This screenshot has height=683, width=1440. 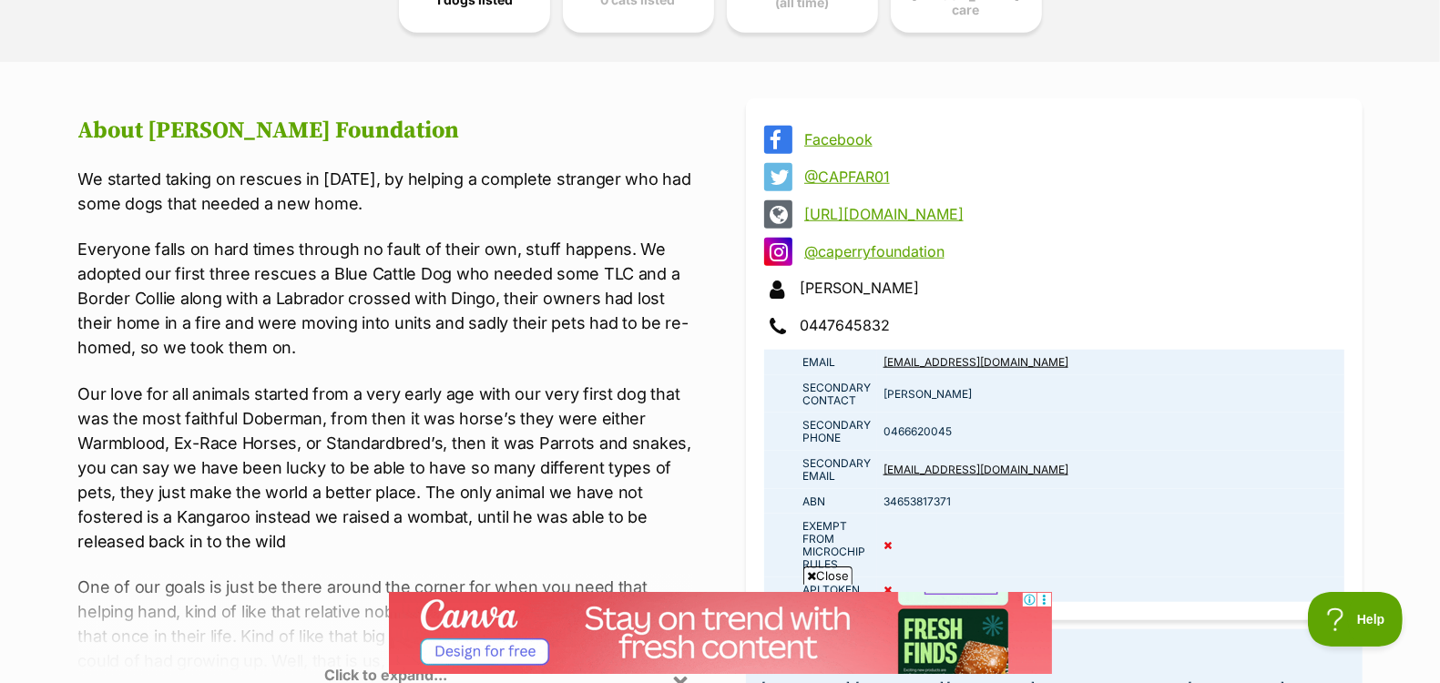 What do you see at coordinates (1054, 326) in the screenshot?
I see `div: 0447645832` at bounding box center [1054, 326].